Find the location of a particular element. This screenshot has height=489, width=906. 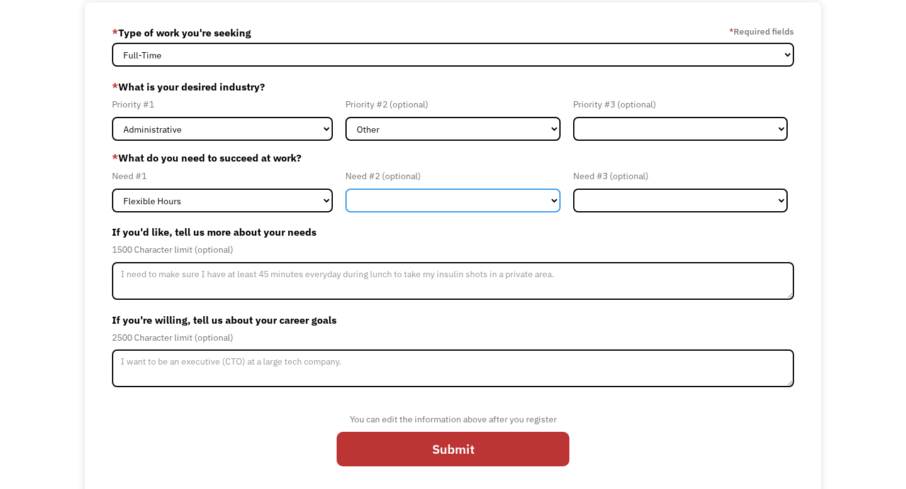

label: What do you need to succeed at work? is located at coordinates (453, 158).